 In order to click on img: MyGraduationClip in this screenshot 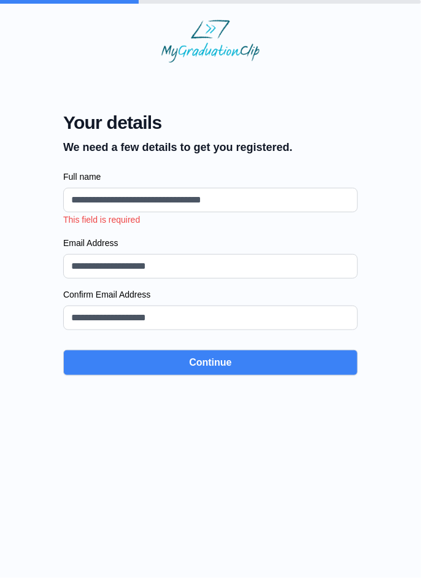, I will do `click(211, 41)`.